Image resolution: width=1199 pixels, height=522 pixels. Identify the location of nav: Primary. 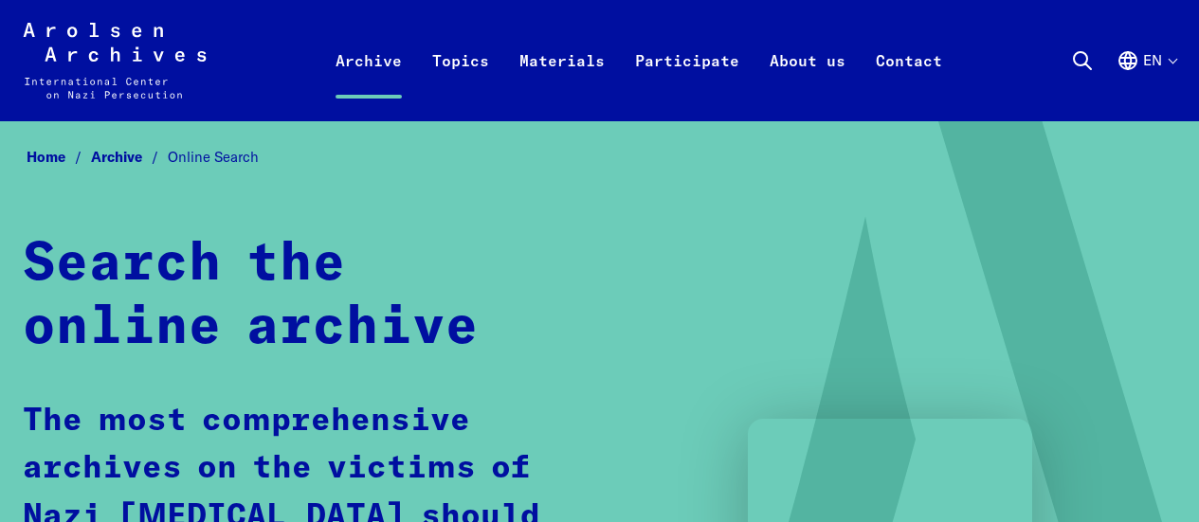
(639, 61).